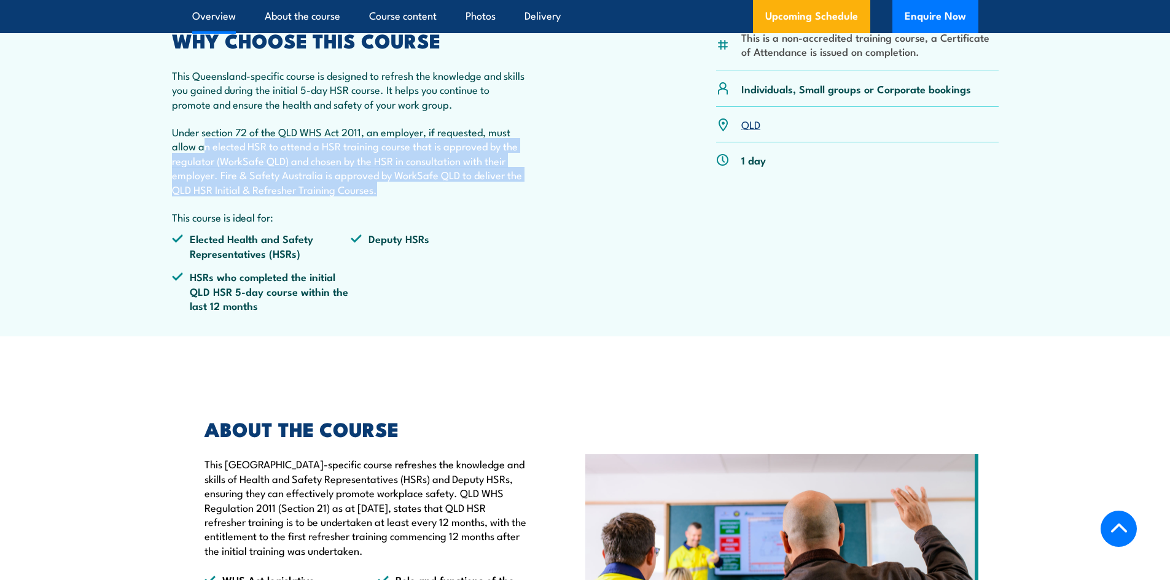 The width and height of the screenshot is (1170, 580). Describe the element at coordinates (750, 124) in the screenshot. I see `a: QLD` at that location.